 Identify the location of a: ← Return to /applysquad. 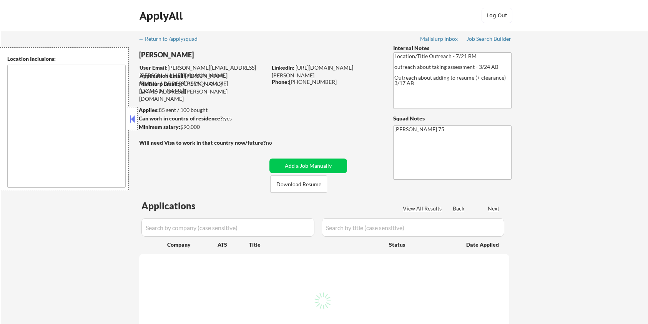
(171, 40).